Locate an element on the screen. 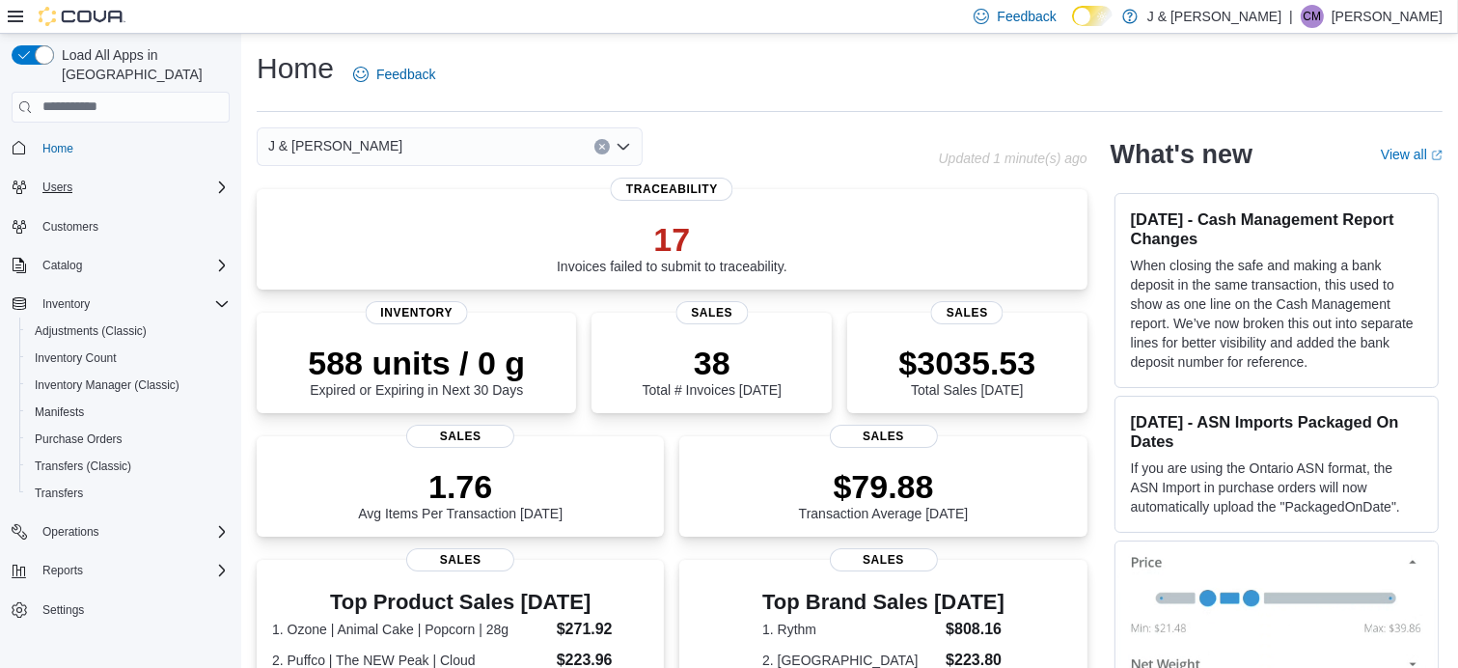 The image size is (1458, 668). button: Settings is located at coordinates (121, 609).